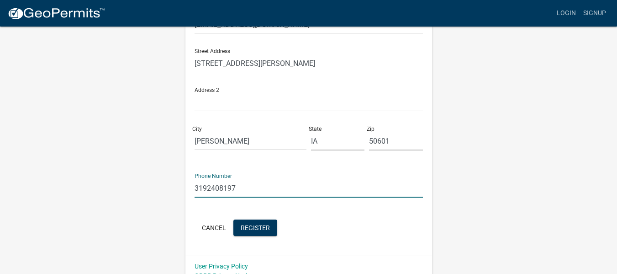  Describe the element at coordinates (595, 13) in the screenshot. I see `a: Signup` at that location.